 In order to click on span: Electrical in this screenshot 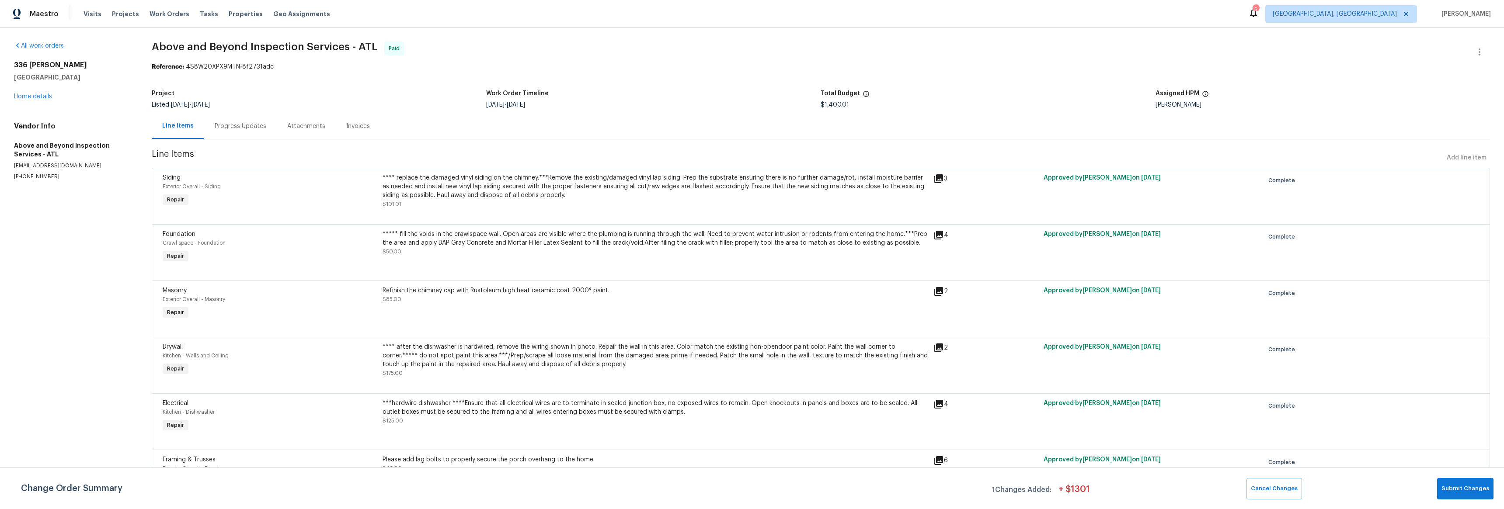, I will do `click(175, 403)`.